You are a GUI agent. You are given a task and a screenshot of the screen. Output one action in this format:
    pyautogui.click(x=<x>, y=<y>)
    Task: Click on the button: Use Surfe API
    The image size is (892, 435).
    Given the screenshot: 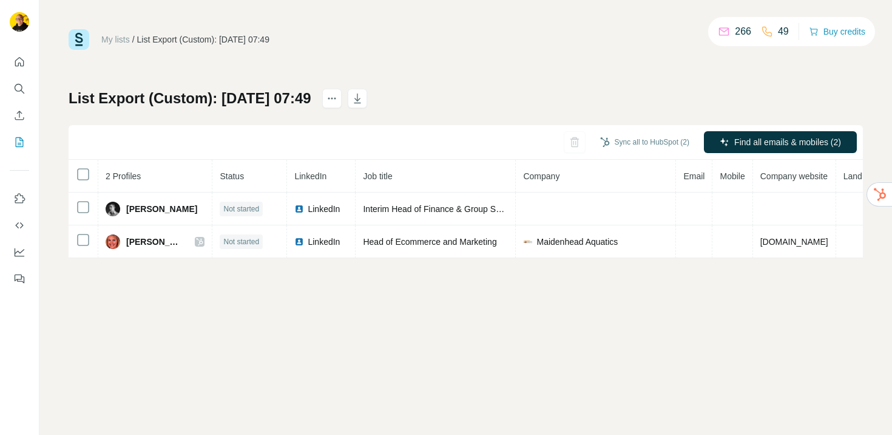 What is the action you would take?
    pyautogui.click(x=19, y=225)
    